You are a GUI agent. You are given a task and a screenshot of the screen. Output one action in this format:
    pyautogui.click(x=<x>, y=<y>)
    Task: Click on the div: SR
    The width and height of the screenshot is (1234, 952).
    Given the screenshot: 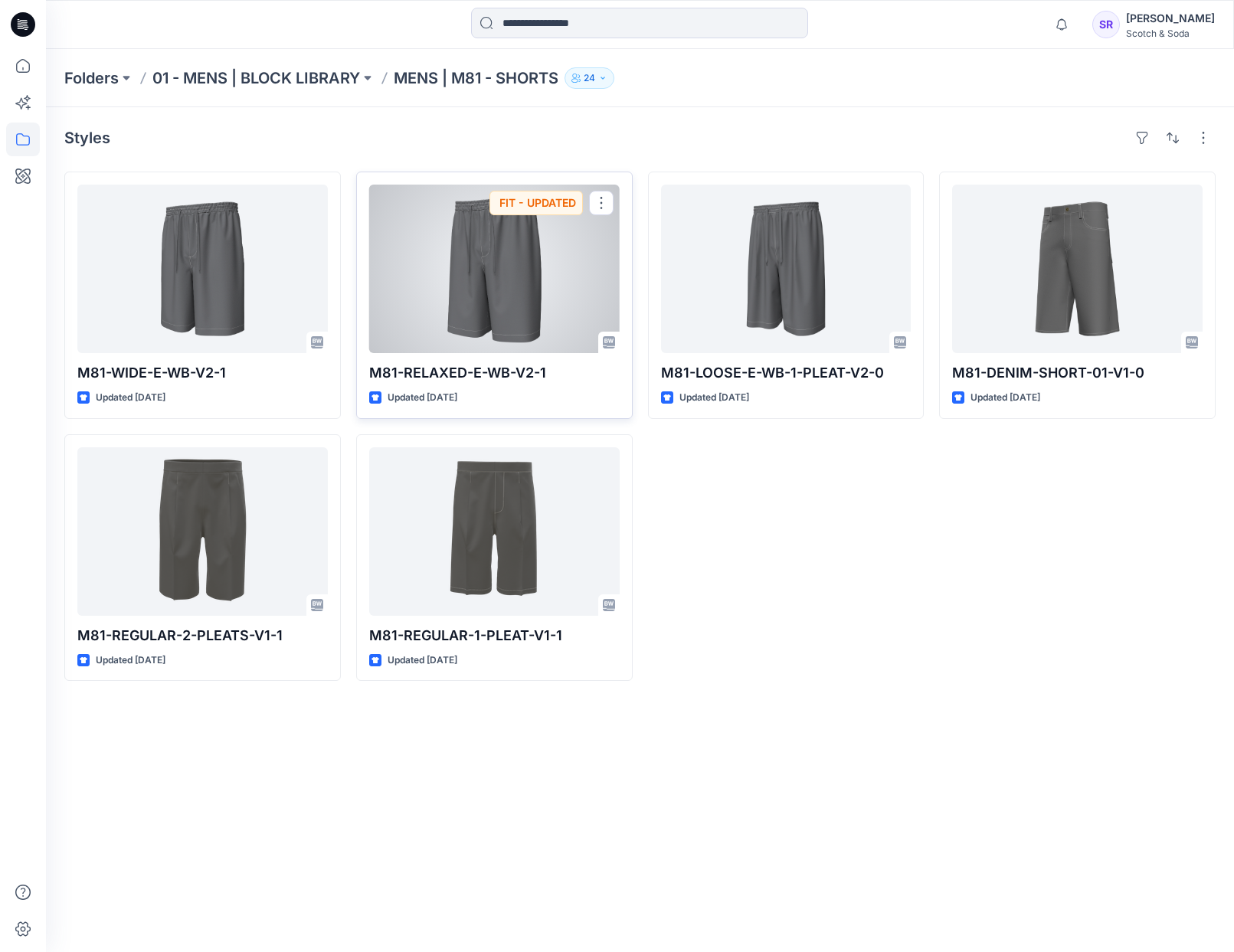 What is the action you would take?
    pyautogui.click(x=1105, y=25)
    